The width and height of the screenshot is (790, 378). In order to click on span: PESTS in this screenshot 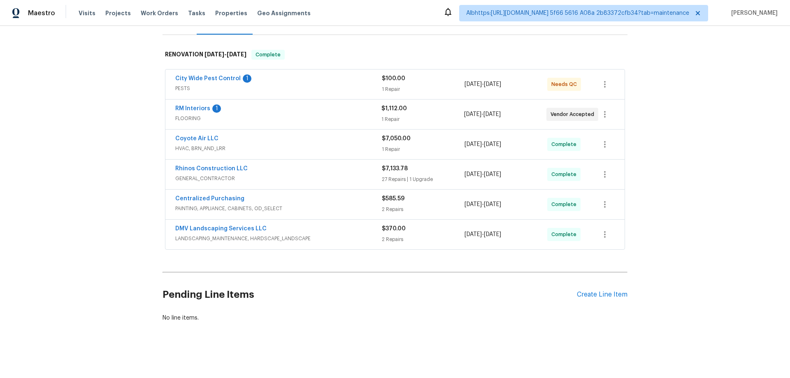, I will do `click(279, 88)`.